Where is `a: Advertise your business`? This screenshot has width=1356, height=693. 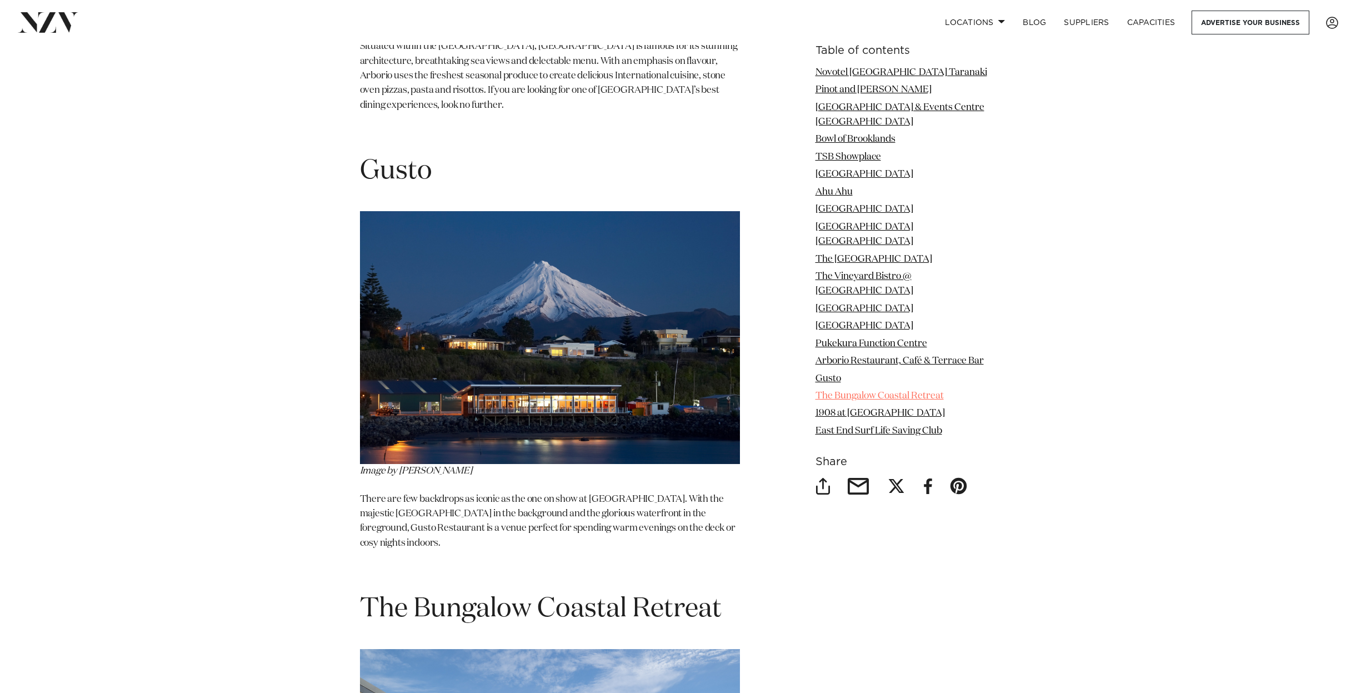
a: Advertise your business is located at coordinates (1250, 22).